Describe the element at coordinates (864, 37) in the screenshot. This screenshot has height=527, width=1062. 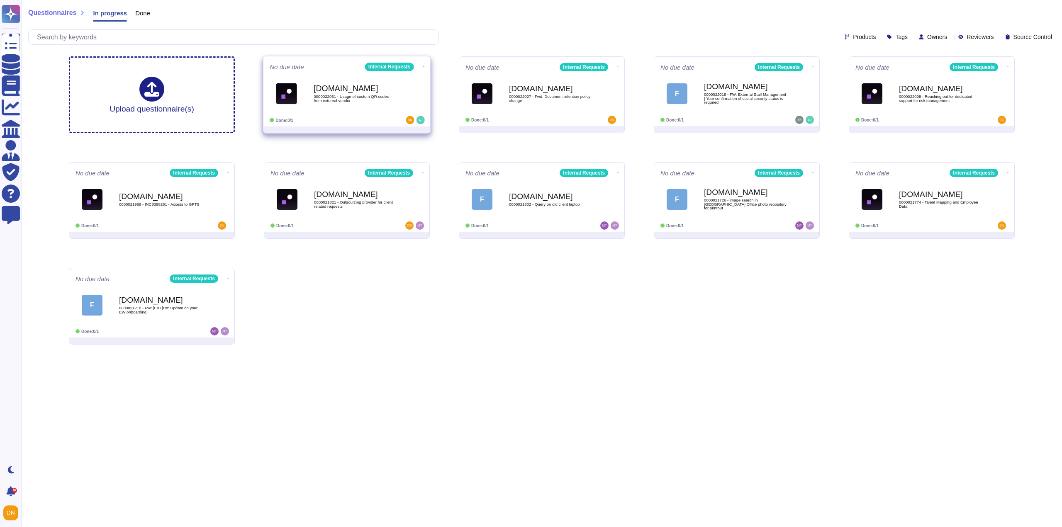
I see `span: Products` at that location.